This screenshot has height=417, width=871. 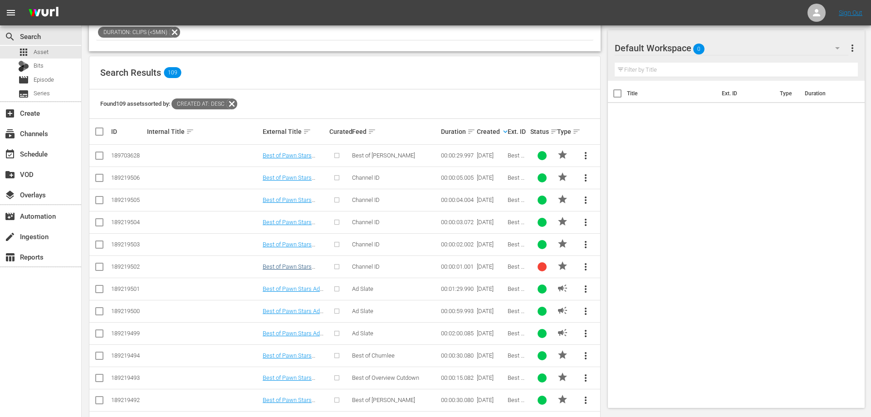 What do you see at coordinates (293, 292) in the screenshot?
I see `a: Best of Pawn Stars Ad Slate 90` at bounding box center [293, 292].